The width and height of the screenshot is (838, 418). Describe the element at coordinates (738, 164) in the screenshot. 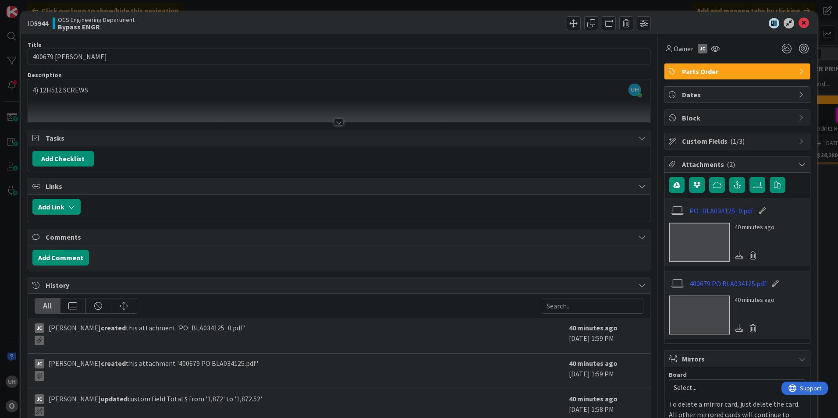

I see `span: Attachments` at that location.